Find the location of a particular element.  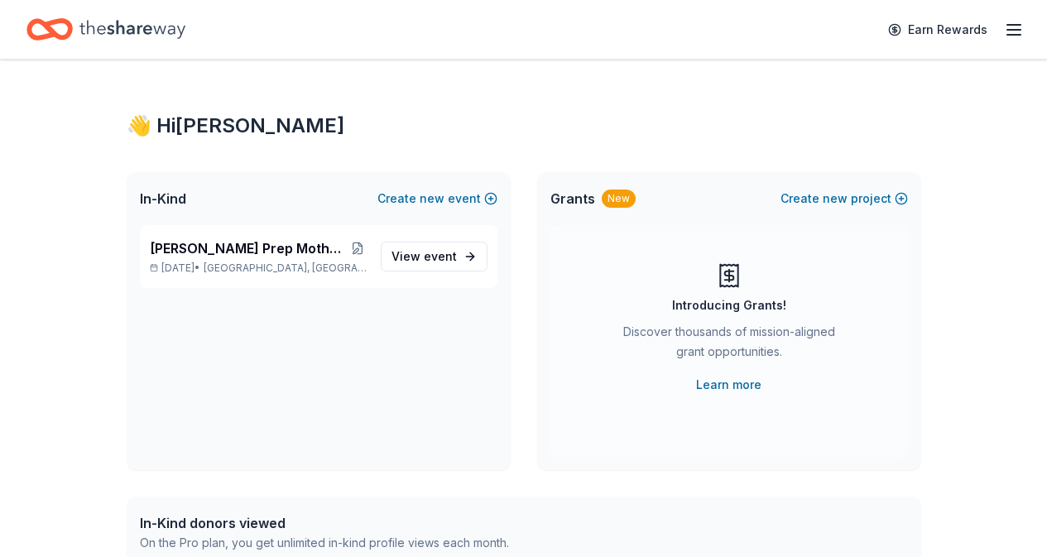

a: Home is located at coordinates (106, 29).